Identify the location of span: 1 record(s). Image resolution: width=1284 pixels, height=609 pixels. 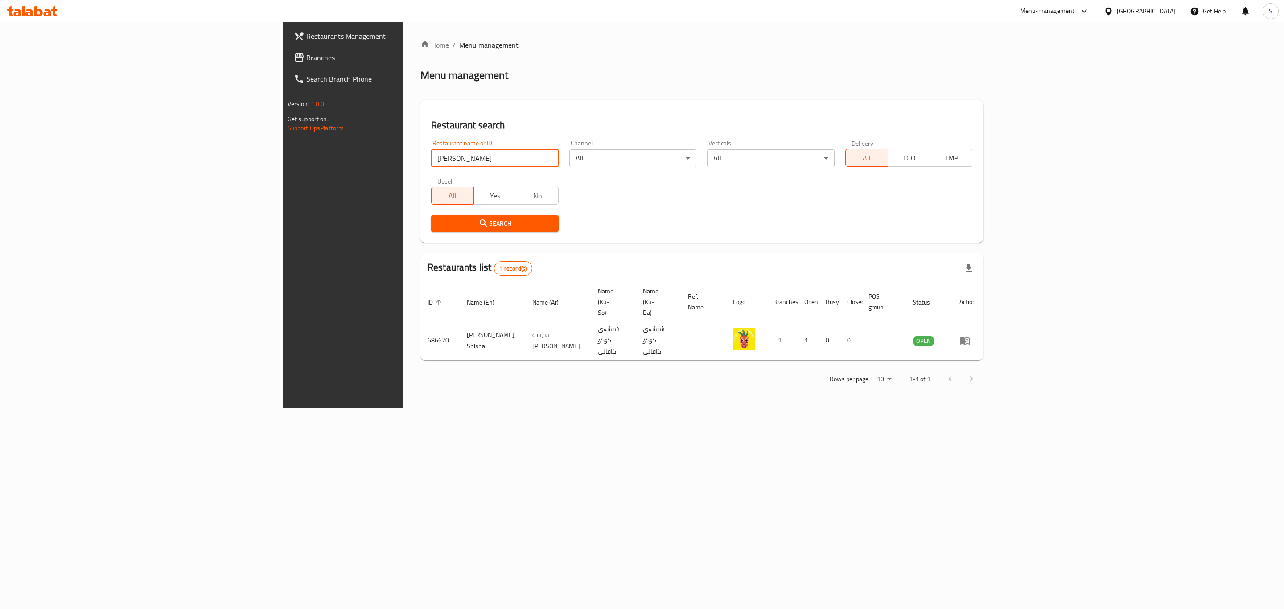
(513, 268).